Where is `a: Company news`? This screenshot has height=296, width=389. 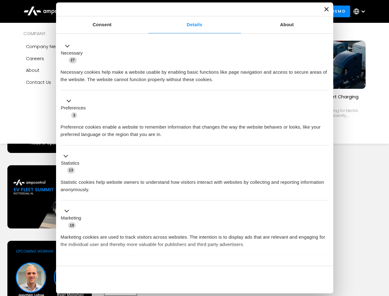
a: Company news is located at coordinates (62, 47).